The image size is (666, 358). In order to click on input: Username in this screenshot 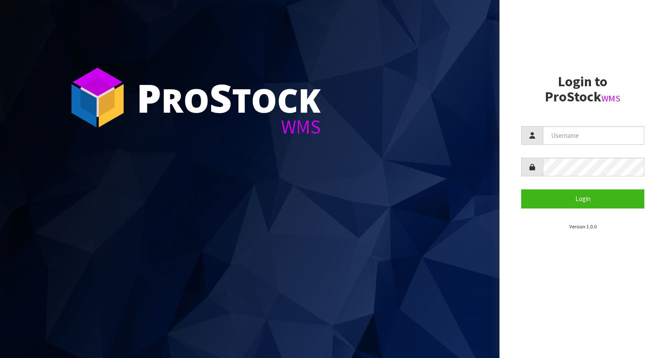, I will do `click(594, 135)`.